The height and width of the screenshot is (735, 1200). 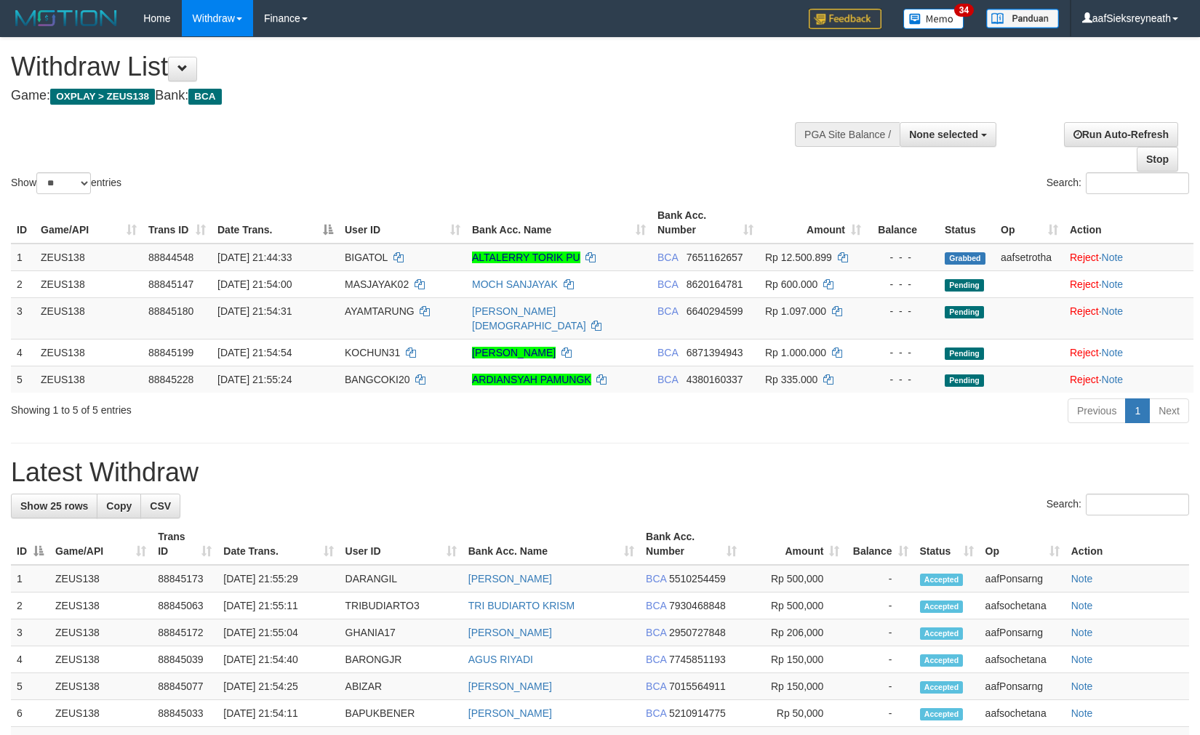 What do you see at coordinates (847, 135) in the screenshot?
I see `div: PGA Site Balance /` at bounding box center [847, 135].